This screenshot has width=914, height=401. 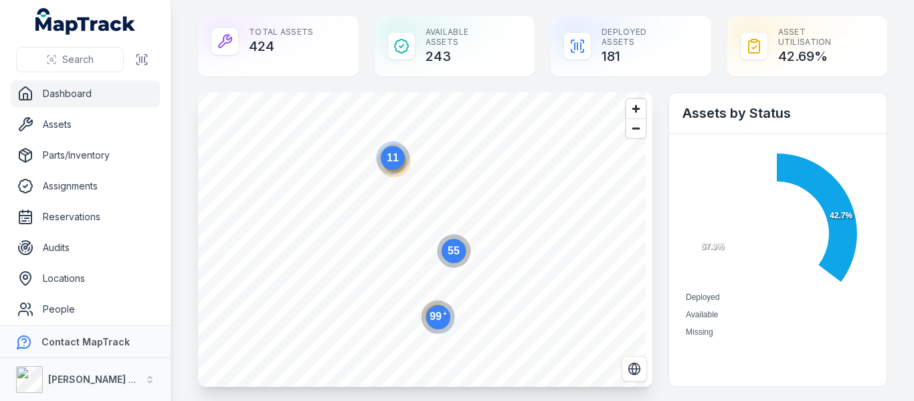 What do you see at coordinates (636, 128) in the screenshot?
I see `button: Zoom out` at bounding box center [636, 128].